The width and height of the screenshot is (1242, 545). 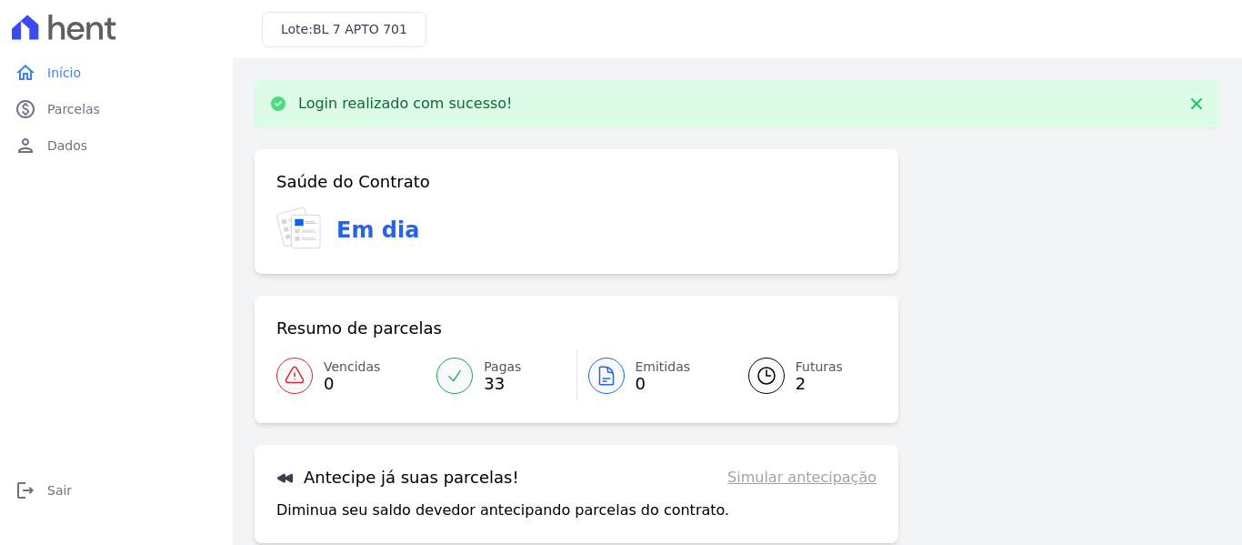 I want to click on h3: Em dia, so click(x=377, y=230).